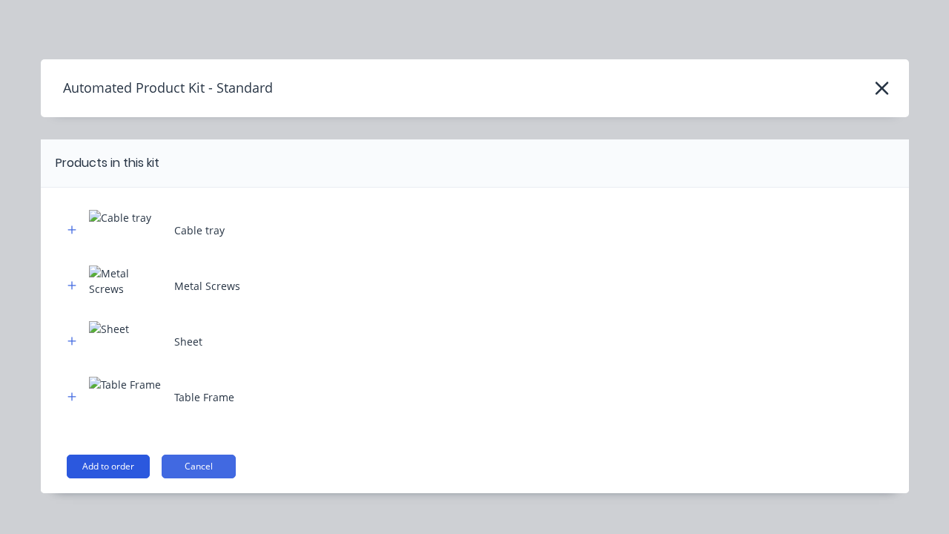 This screenshot has width=949, height=534. I want to click on div: Products in this kit, so click(107, 163).